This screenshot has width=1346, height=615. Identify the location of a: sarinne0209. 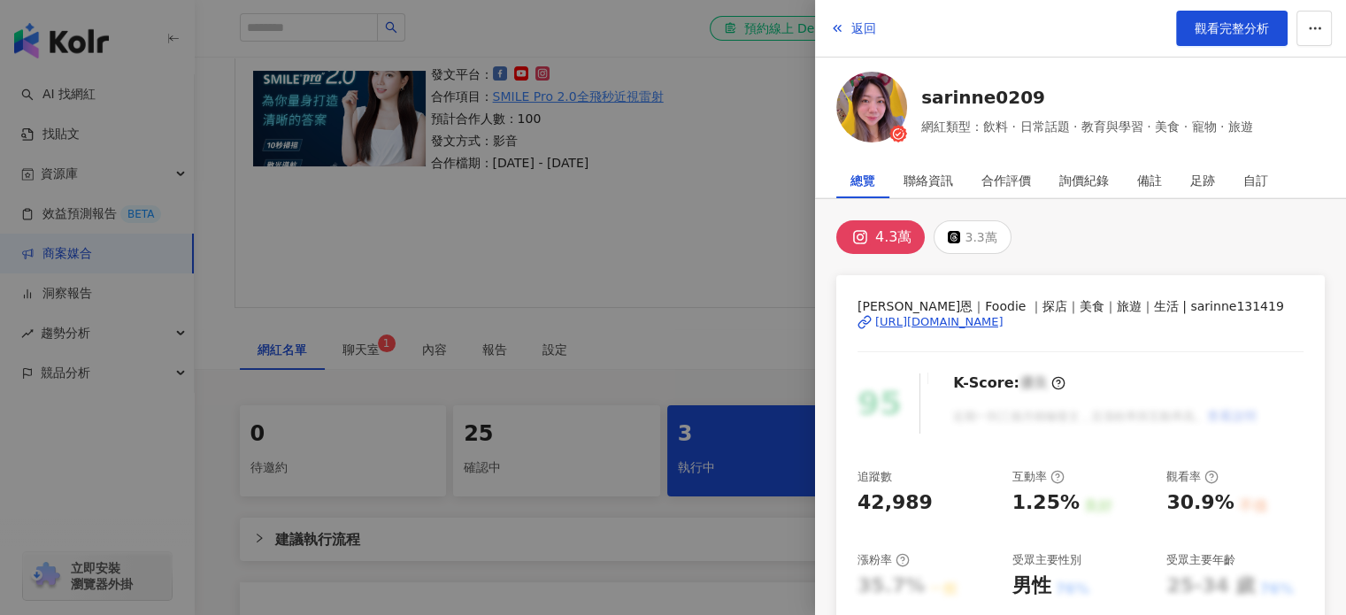
(1087, 97).